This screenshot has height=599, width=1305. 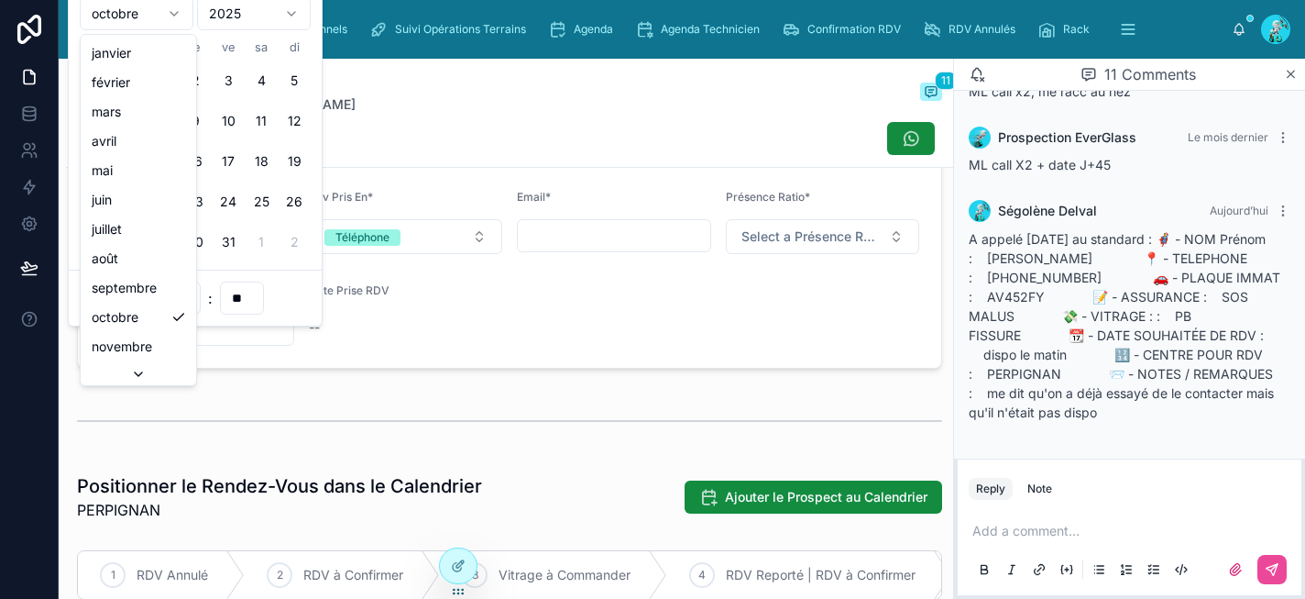 I want to click on span: mai, so click(x=102, y=170).